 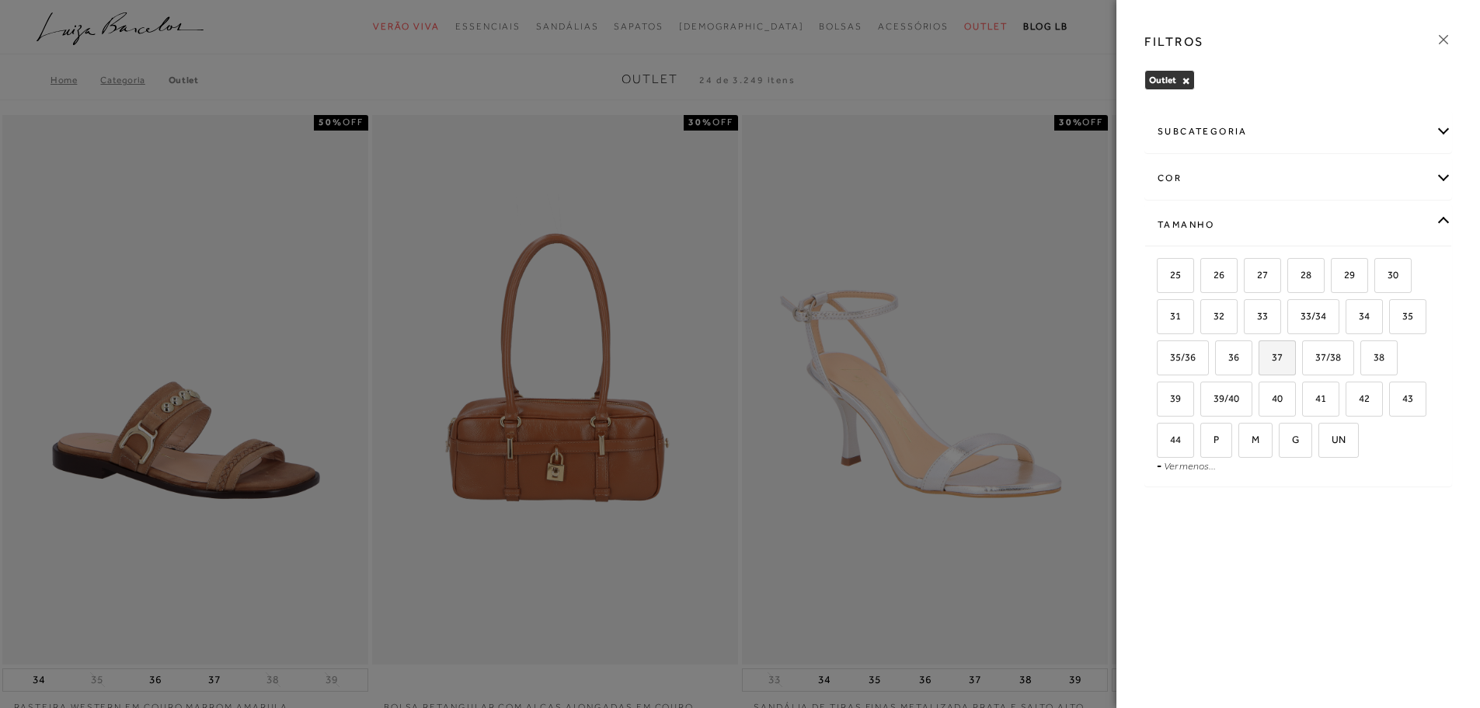 What do you see at coordinates (1351, 401) in the screenshot?
I see `input: 42` at bounding box center [1351, 401].